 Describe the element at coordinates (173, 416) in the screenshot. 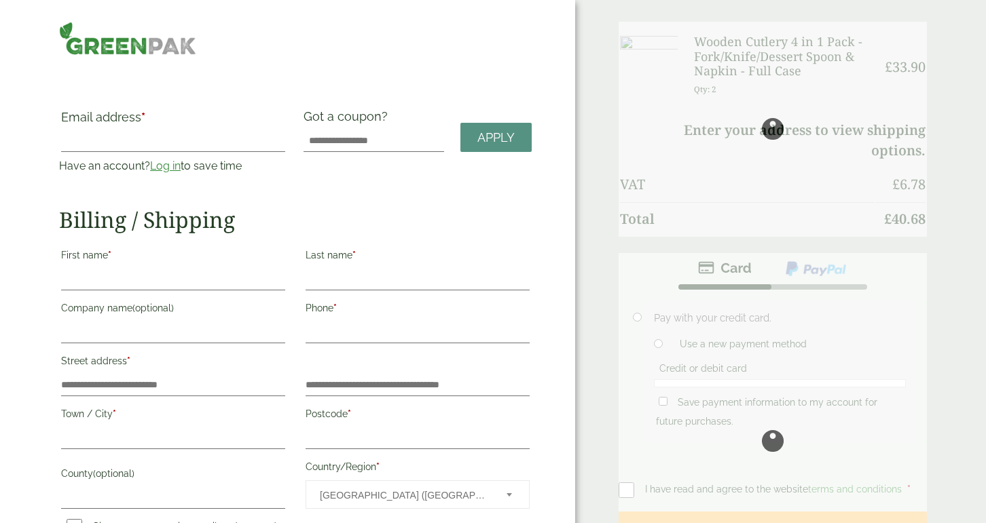

I see `label: Town / City` at that location.